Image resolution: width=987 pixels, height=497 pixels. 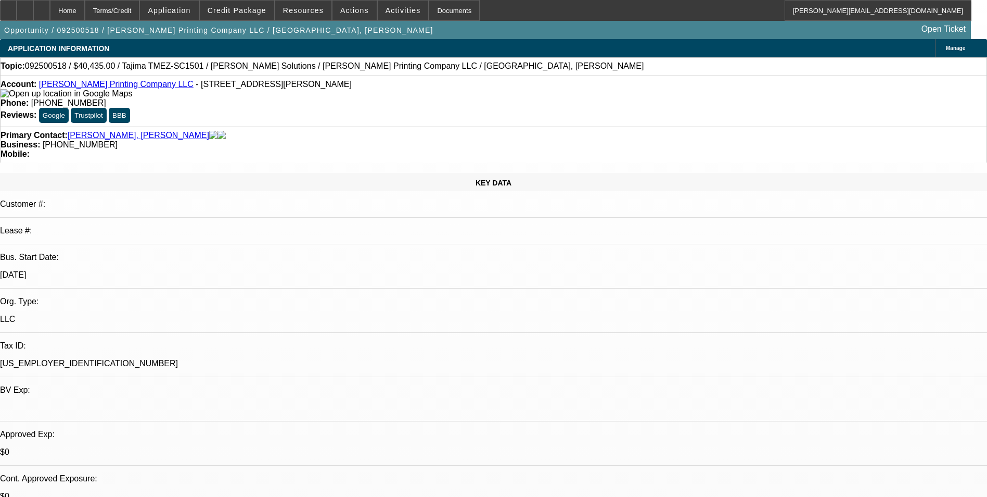 What do you see at coordinates (213, 135) in the screenshot?
I see `img: facebook-icon.png` at bounding box center [213, 135].